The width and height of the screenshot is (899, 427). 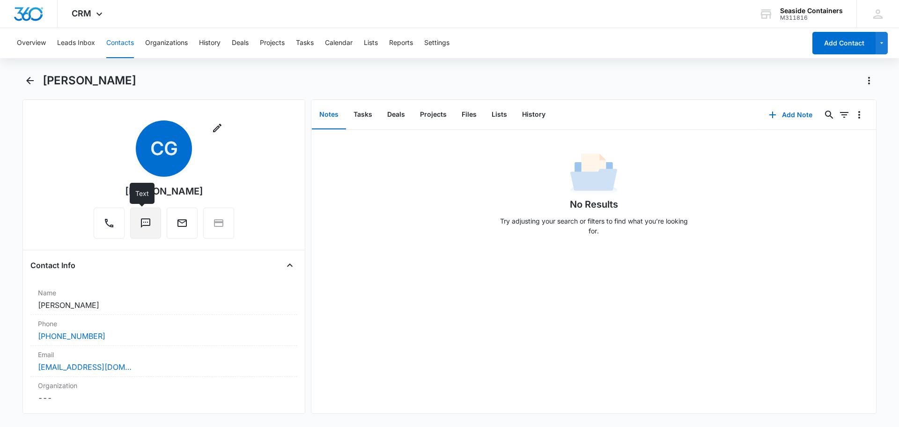 What do you see at coordinates (811, 11) in the screenshot?
I see `div: account name` at bounding box center [811, 11].